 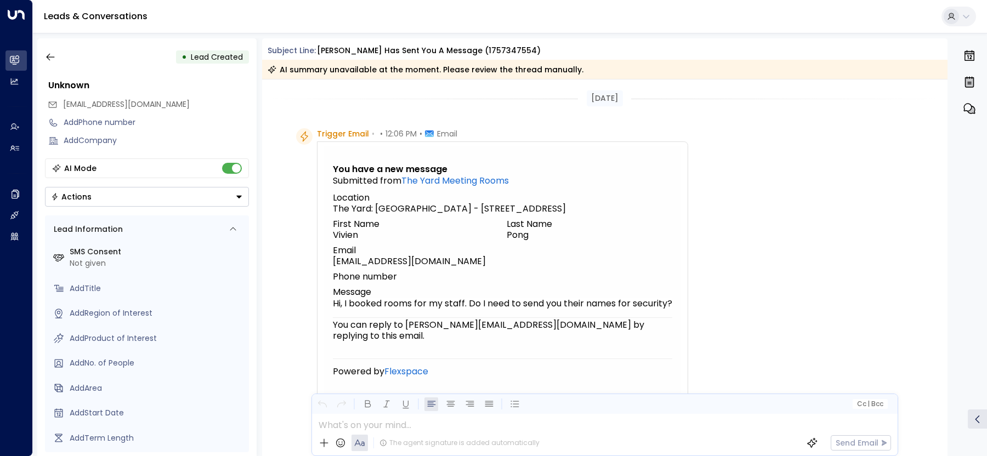 I want to click on div: AI Mode, so click(x=80, y=168).